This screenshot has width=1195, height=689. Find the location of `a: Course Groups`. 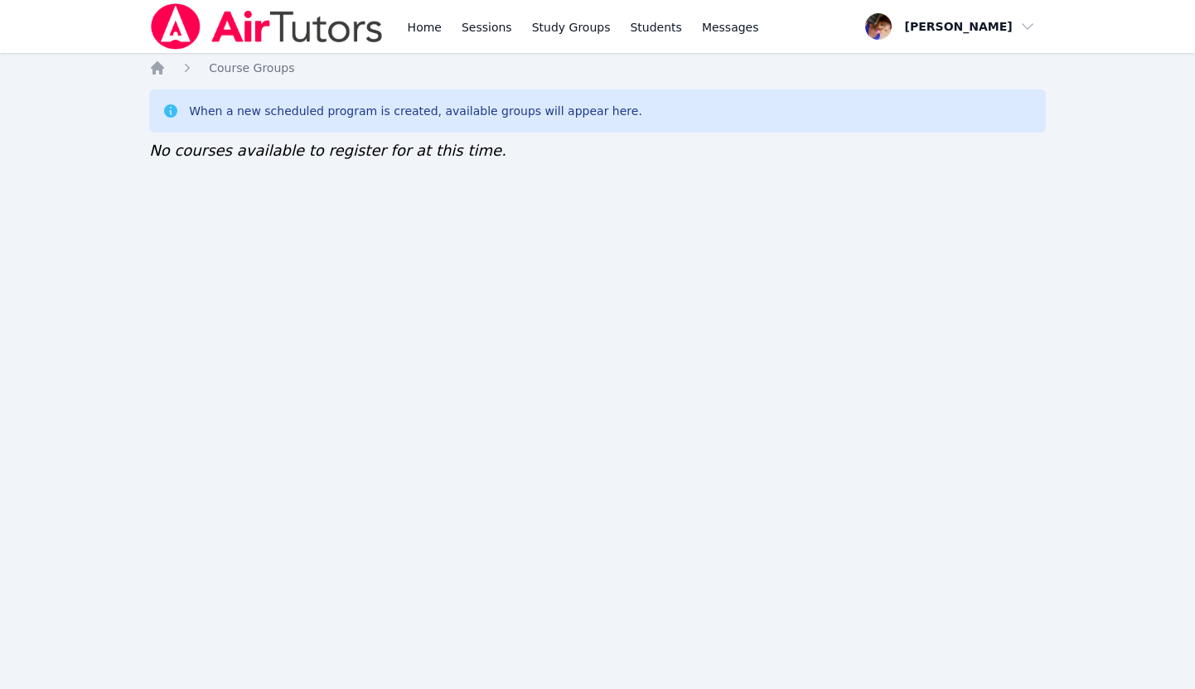

a: Course Groups is located at coordinates (251, 68).